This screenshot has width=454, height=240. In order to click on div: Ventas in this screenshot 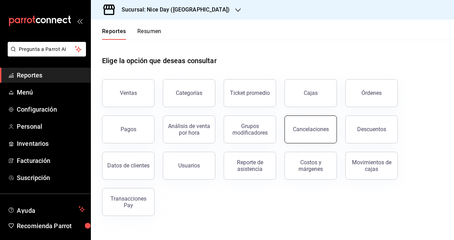, I will do `click(128, 93)`.